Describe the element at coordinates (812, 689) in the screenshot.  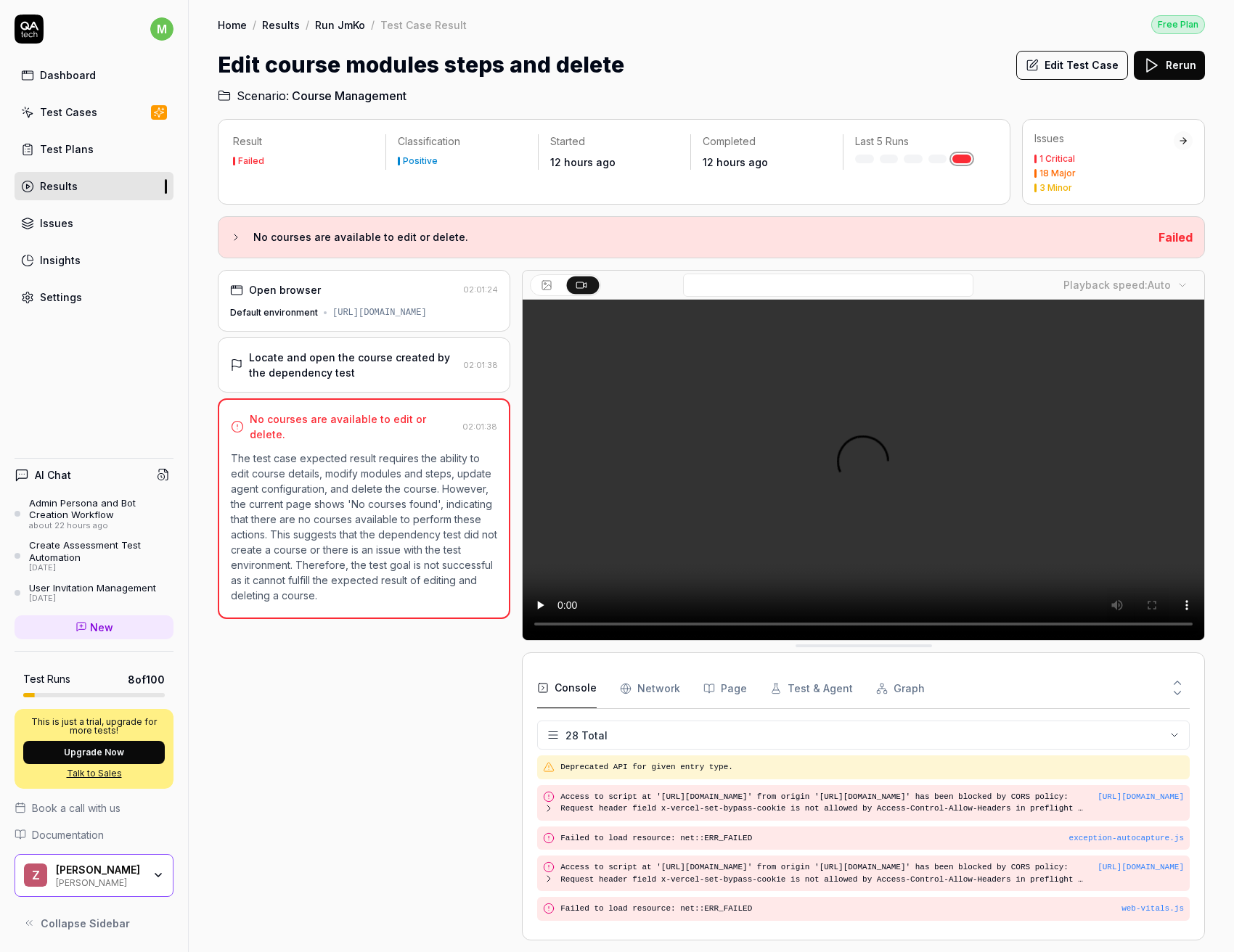
I see `button: Test & Agent` at that location.